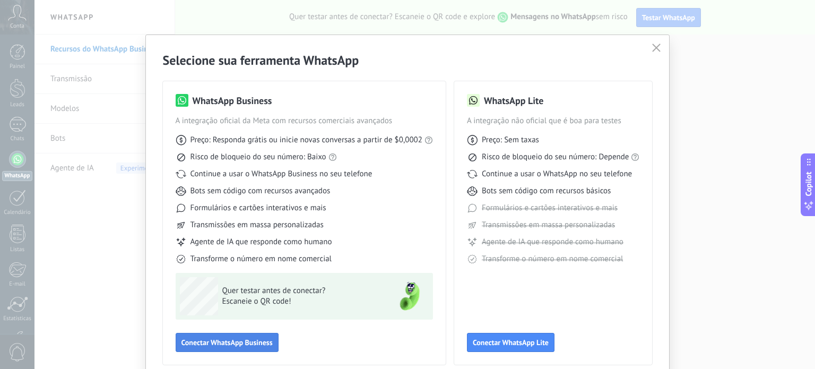 The width and height of the screenshot is (815, 369). I want to click on span: Copilot, so click(808, 184).